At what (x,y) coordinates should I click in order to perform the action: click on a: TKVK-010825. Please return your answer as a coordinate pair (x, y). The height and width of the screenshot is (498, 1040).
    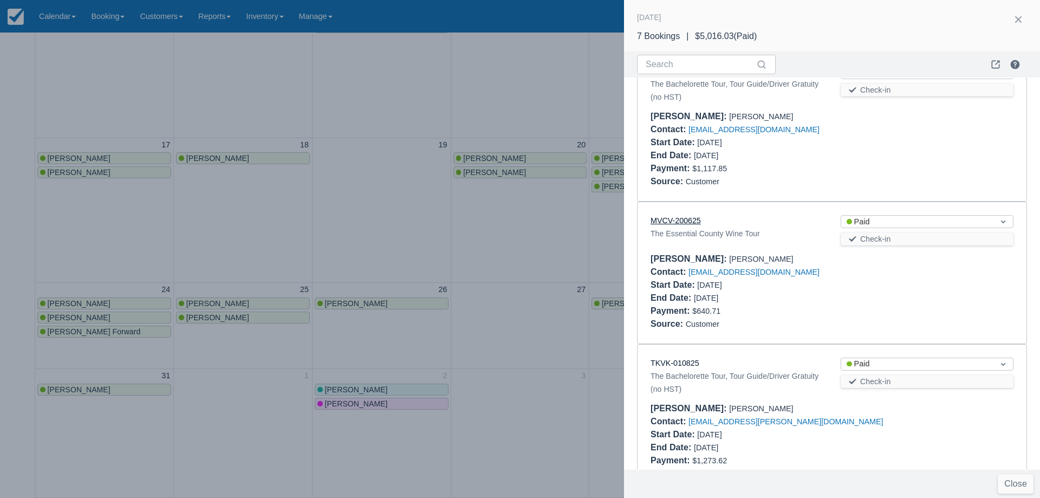
    Looking at the image, I should click on (675, 363).